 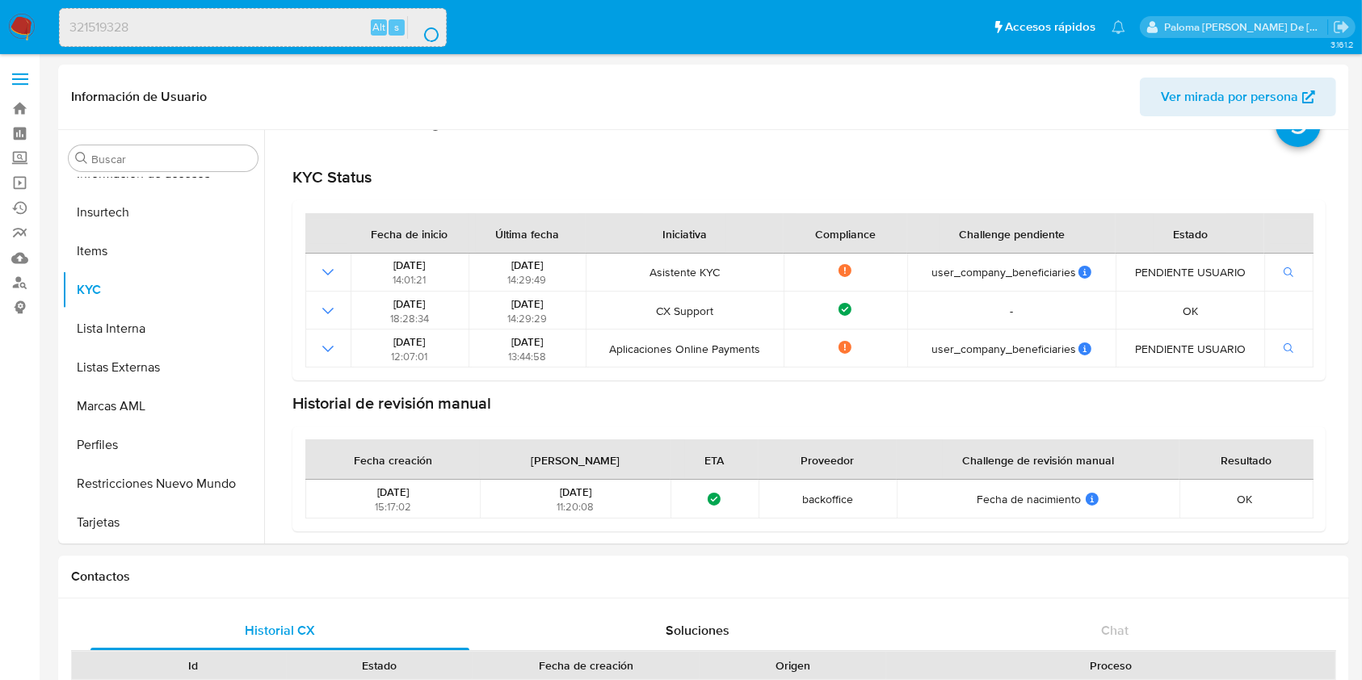 I want to click on span: Ver mirada por persona, so click(x=1229, y=97).